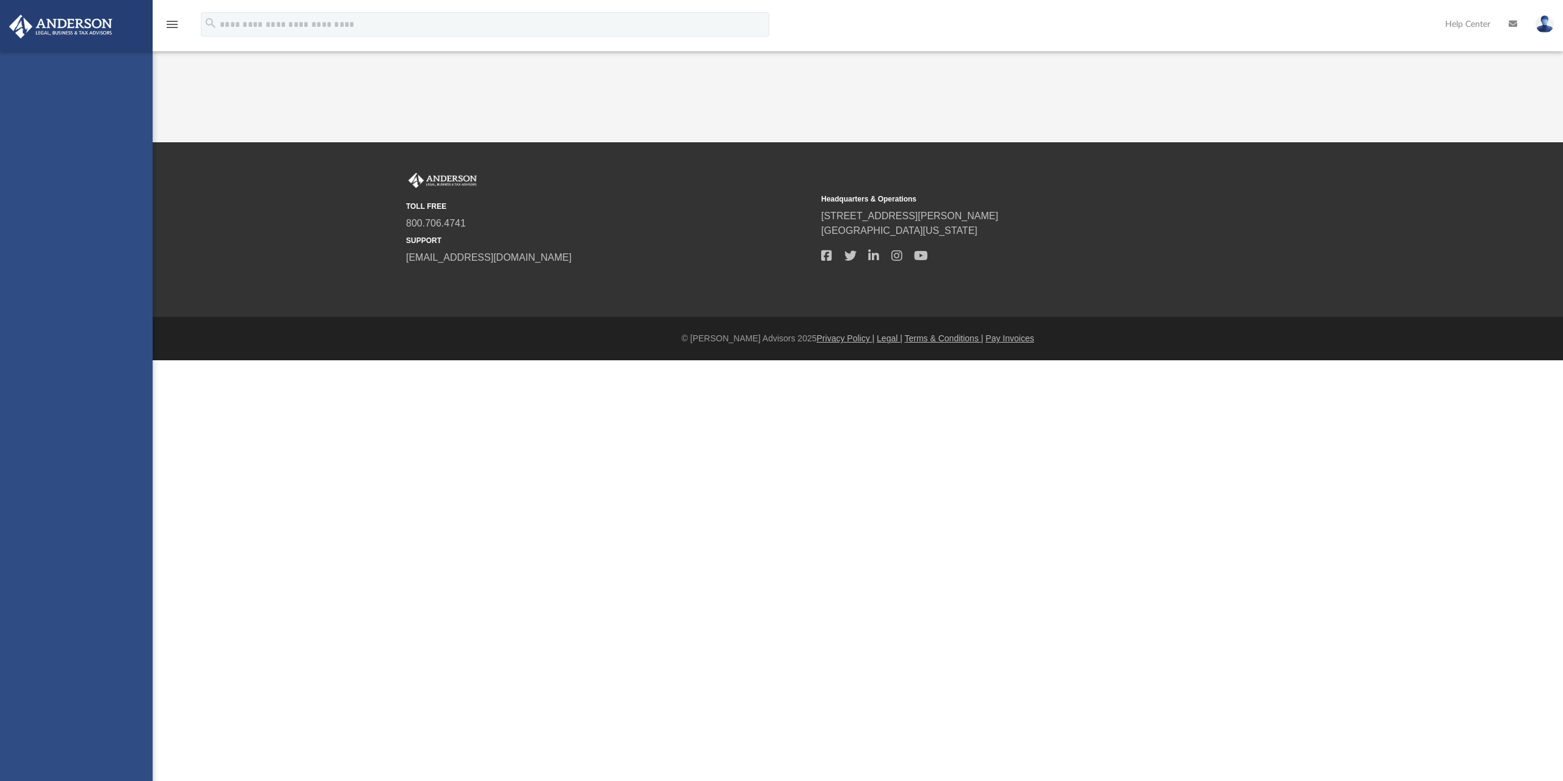 Image resolution: width=1563 pixels, height=781 pixels. What do you see at coordinates (890, 338) in the screenshot?
I see `a: Legal |` at bounding box center [890, 338].